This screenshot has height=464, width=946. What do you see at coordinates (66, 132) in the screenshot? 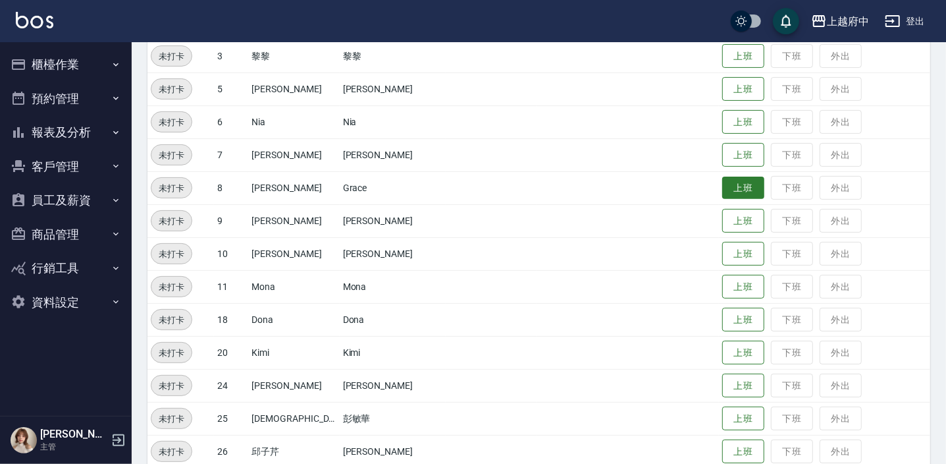
I see `button: 報表及分析` at bounding box center [66, 132].